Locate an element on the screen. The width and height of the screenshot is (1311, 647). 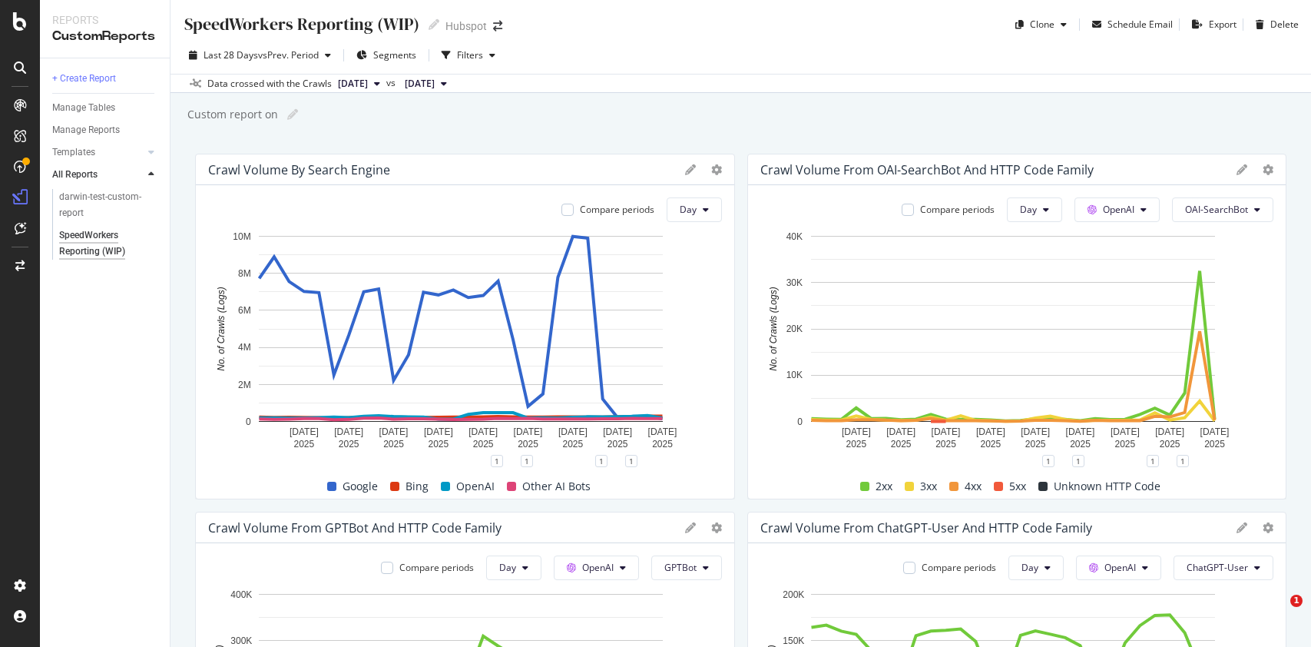
span: vs Prev. Period is located at coordinates (288, 55).